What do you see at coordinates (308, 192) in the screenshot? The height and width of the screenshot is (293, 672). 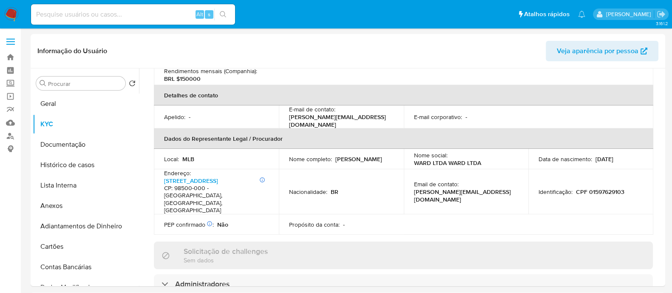 I see `p: Nacionalidade :` at bounding box center [308, 192].